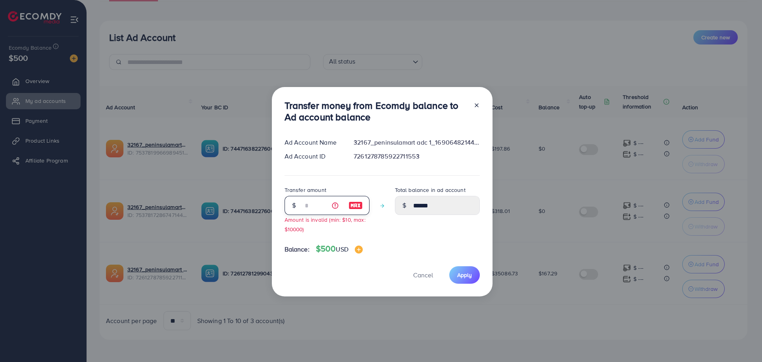 The image size is (762, 362). Describe the element at coordinates (342, 249) in the screenshot. I see `span: USD` at that location.